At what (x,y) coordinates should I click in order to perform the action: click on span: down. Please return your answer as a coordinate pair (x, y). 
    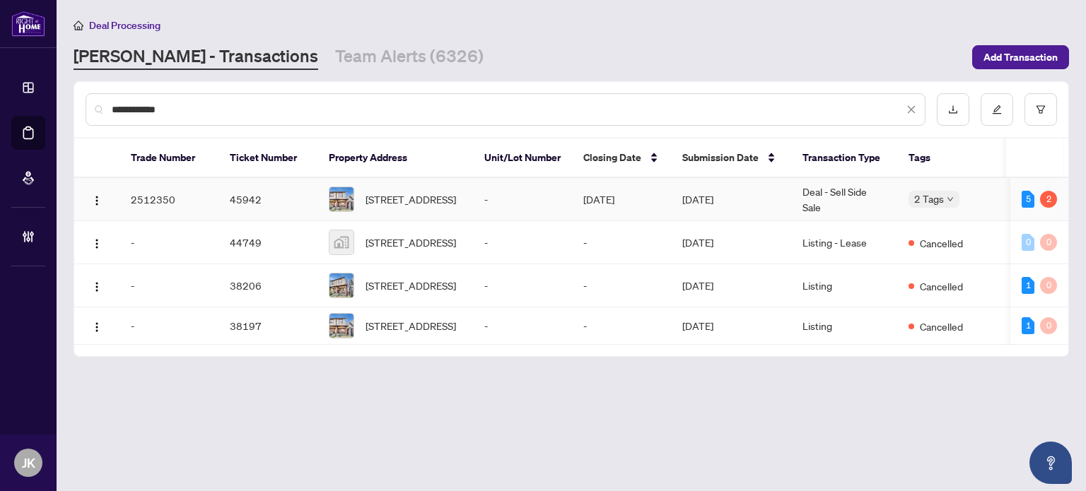
    Looking at the image, I should click on (950, 199).